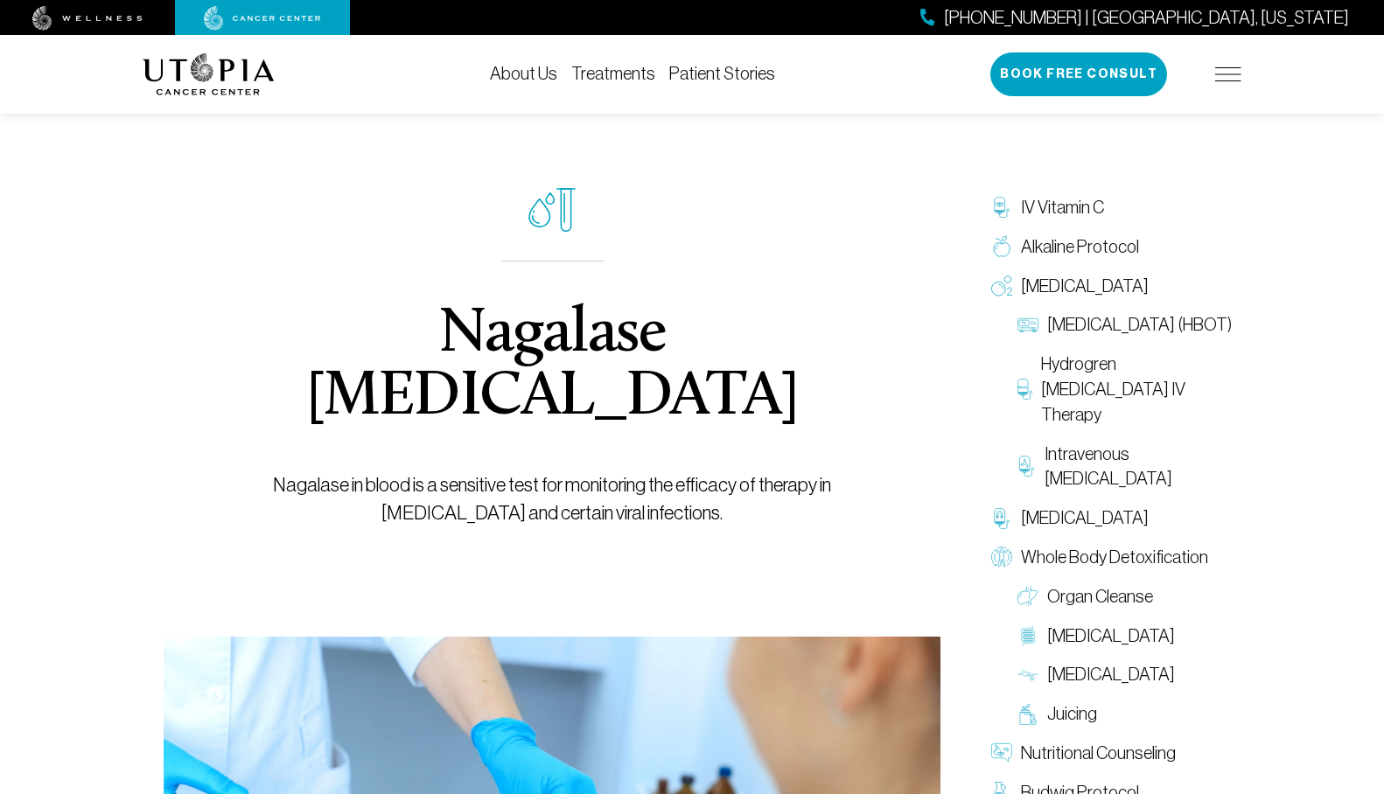 This screenshot has height=794, width=1384. What do you see at coordinates (1112, 207) in the screenshot?
I see `a: IV Vitamin C` at bounding box center [1112, 207].